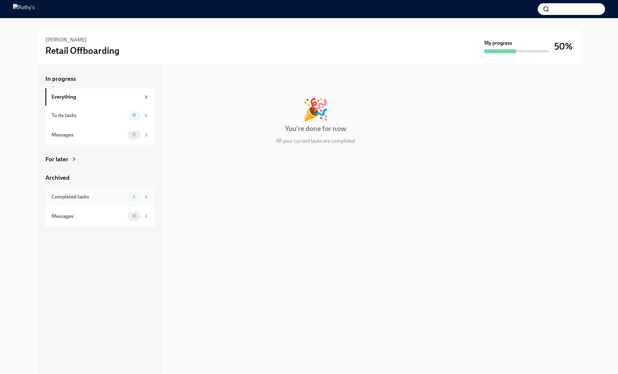  Describe the element at coordinates (100, 178) in the screenshot. I see `a: Archived` at that location.